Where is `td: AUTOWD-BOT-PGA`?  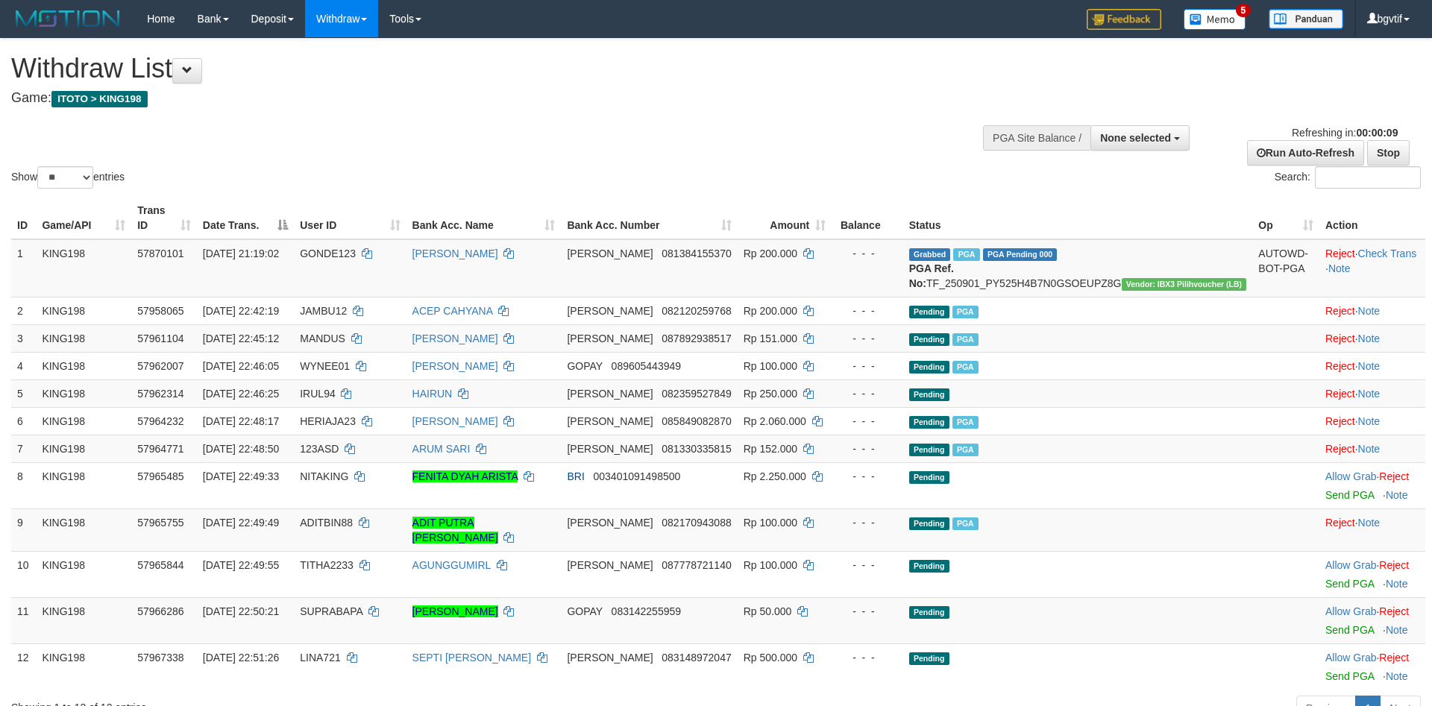
td: AUTOWD-BOT-PGA is located at coordinates (1286, 269).